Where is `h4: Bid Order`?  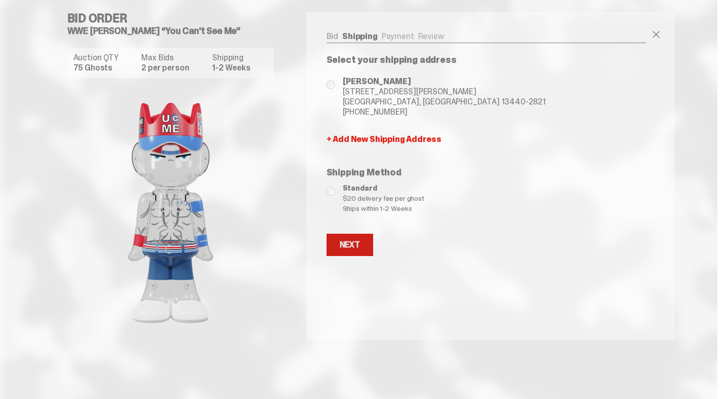
h4: Bid Order is located at coordinates (175, 18).